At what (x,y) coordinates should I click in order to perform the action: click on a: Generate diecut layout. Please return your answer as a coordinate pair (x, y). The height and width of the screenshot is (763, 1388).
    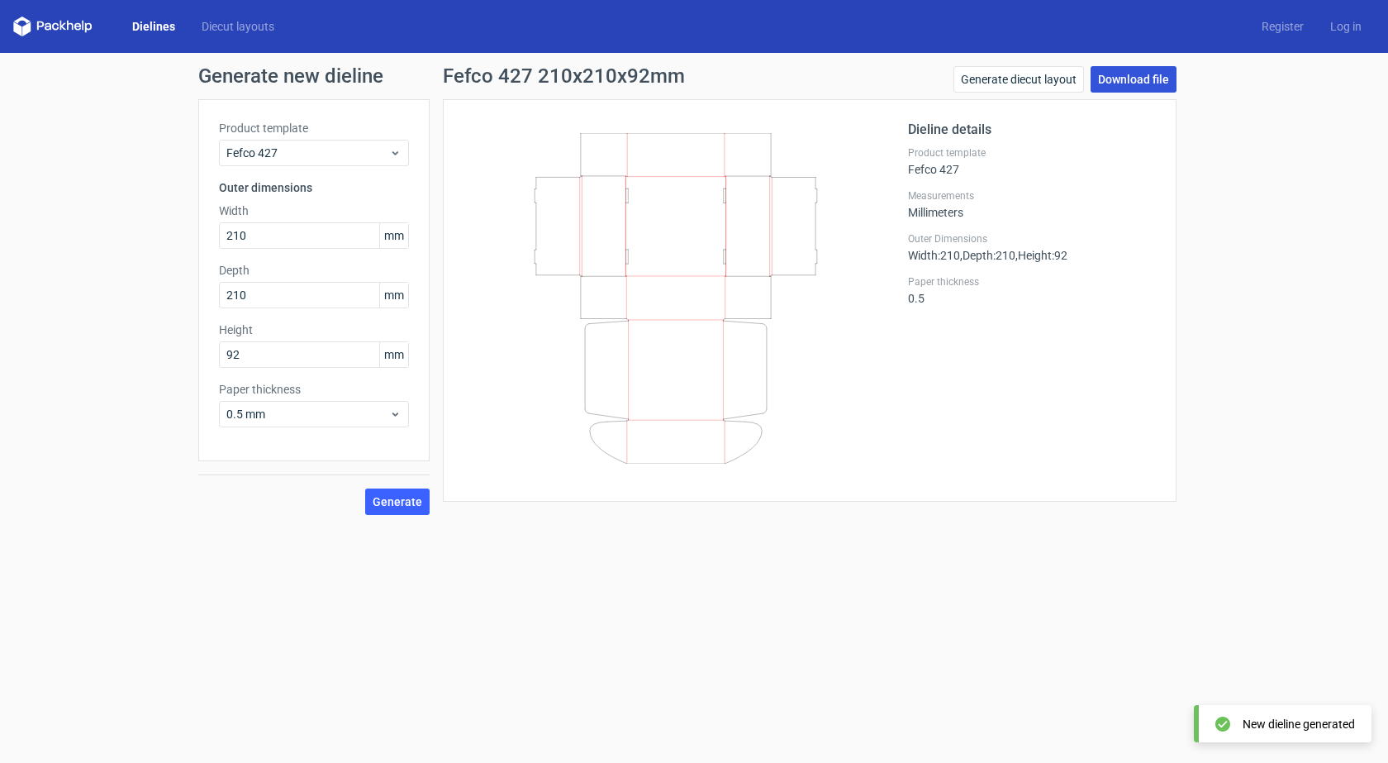
    Looking at the image, I should click on (1019, 79).